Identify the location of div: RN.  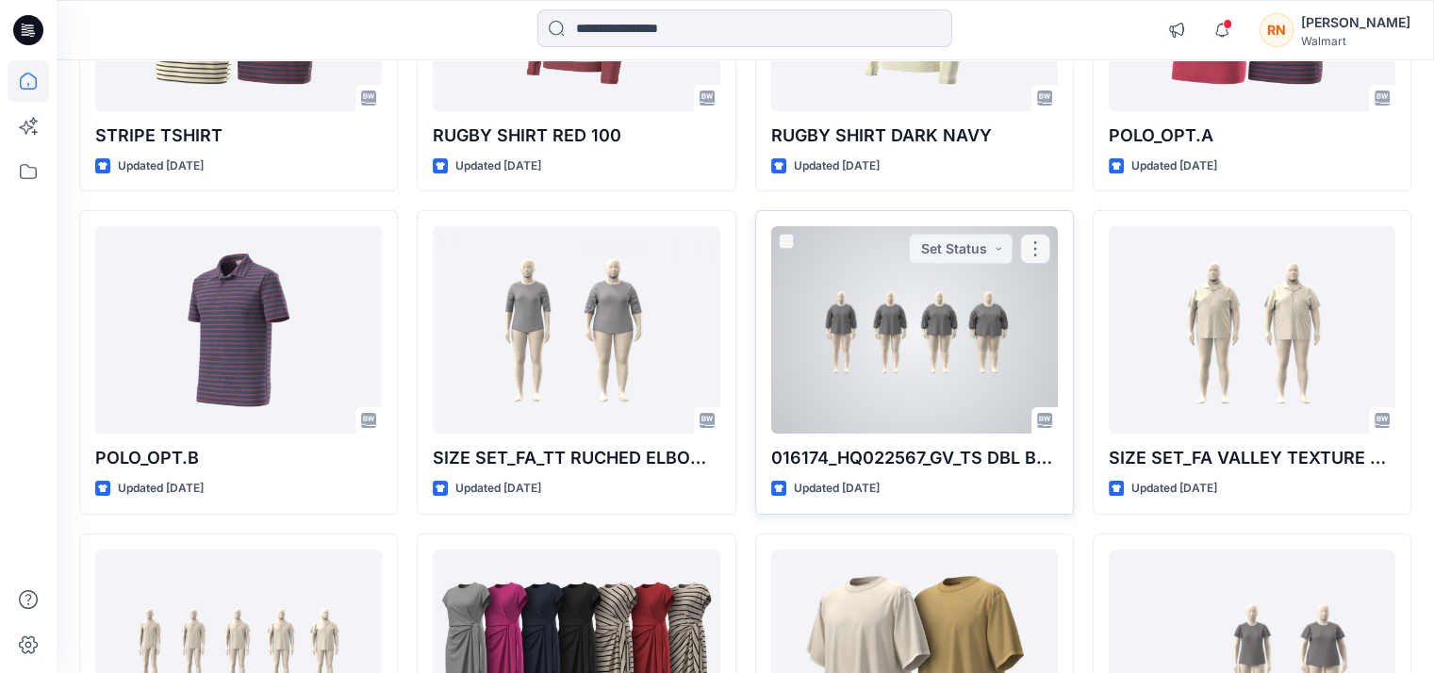
(1277, 30).